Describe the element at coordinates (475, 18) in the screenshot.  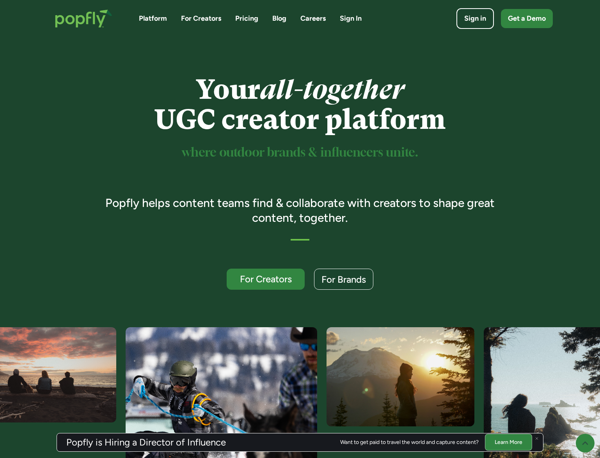
I see `a: Sign in` at that location.